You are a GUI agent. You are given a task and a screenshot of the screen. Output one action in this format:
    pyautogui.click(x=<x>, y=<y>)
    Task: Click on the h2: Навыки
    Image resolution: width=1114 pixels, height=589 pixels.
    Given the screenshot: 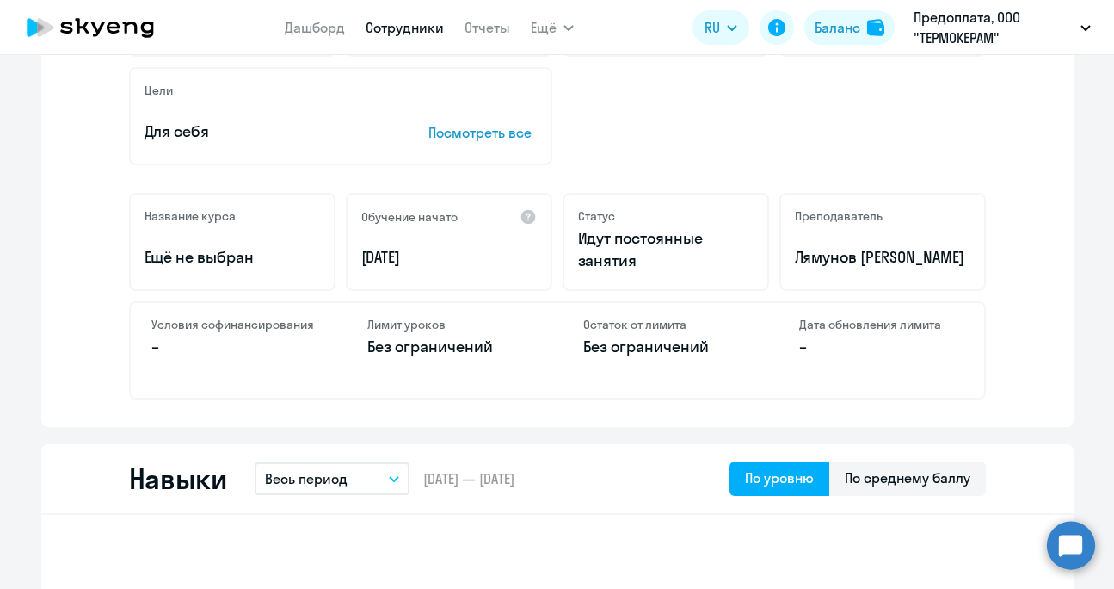 What is the action you would take?
    pyautogui.click(x=178, y=478)
    